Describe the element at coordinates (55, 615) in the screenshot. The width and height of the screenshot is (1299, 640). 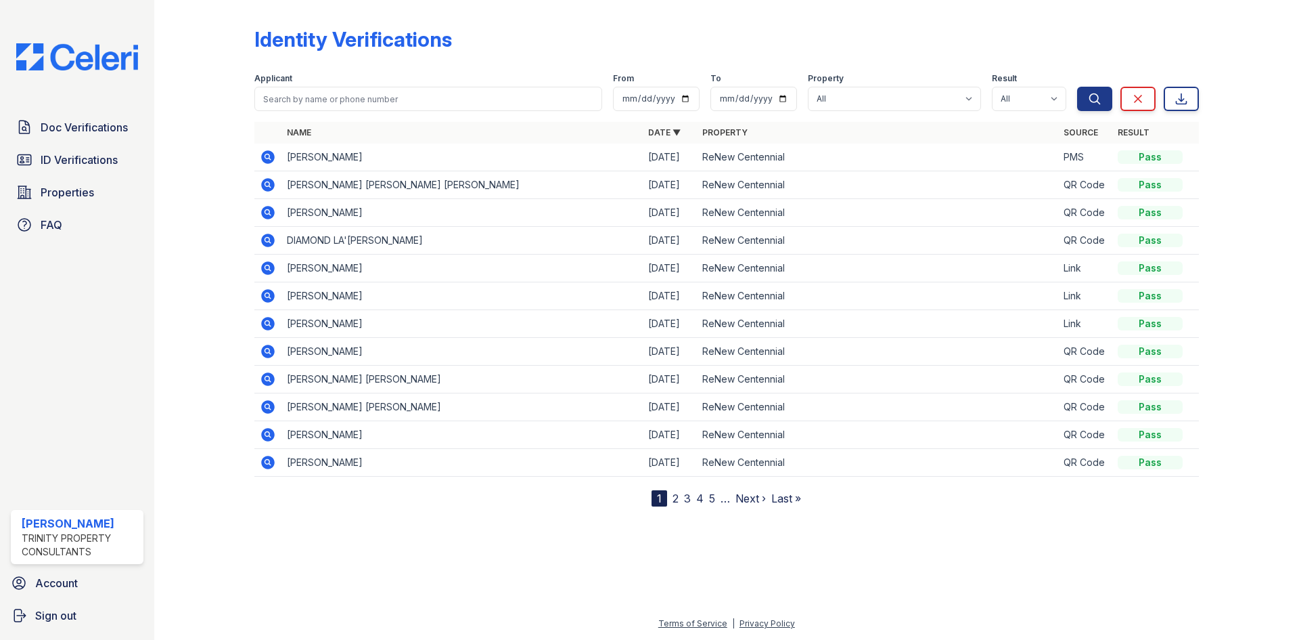
I see `span: Sign out` at that location.